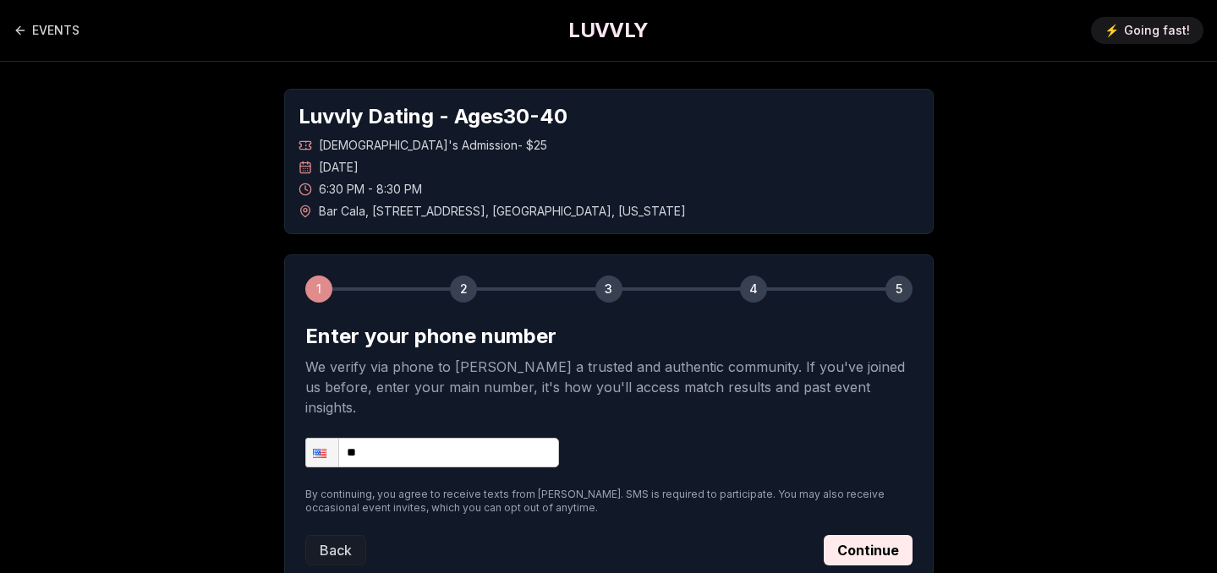  I want to click on div: 2, so click(463, 289).